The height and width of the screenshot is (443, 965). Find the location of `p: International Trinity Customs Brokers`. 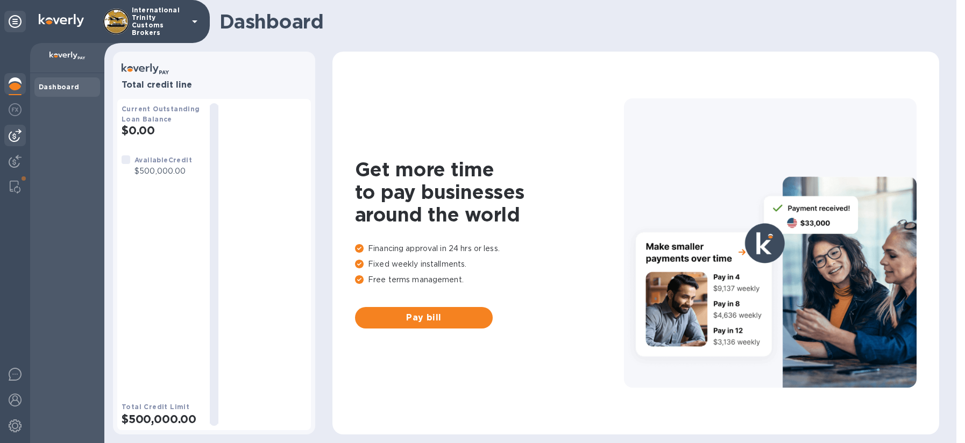

p: International Trinity Customs Brokers is located at coordinates (159, 22).